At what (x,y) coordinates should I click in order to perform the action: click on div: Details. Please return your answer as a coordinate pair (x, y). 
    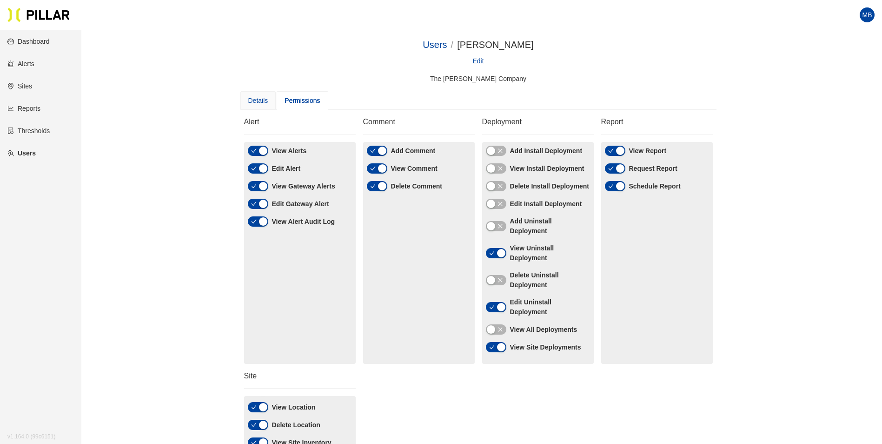
    Looking at the image, I should click on (258, 100).